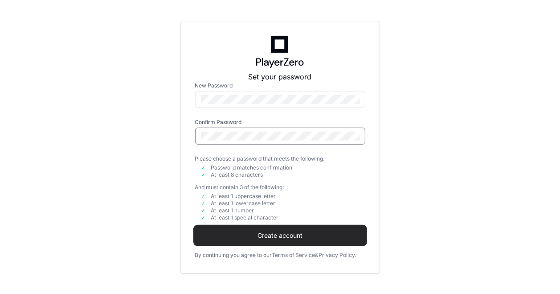 This screenshot has height=294, width=560. Describe the element at coordinates (288, 168) in the screenshot. I see `div: Password matches confirmation` at that location.